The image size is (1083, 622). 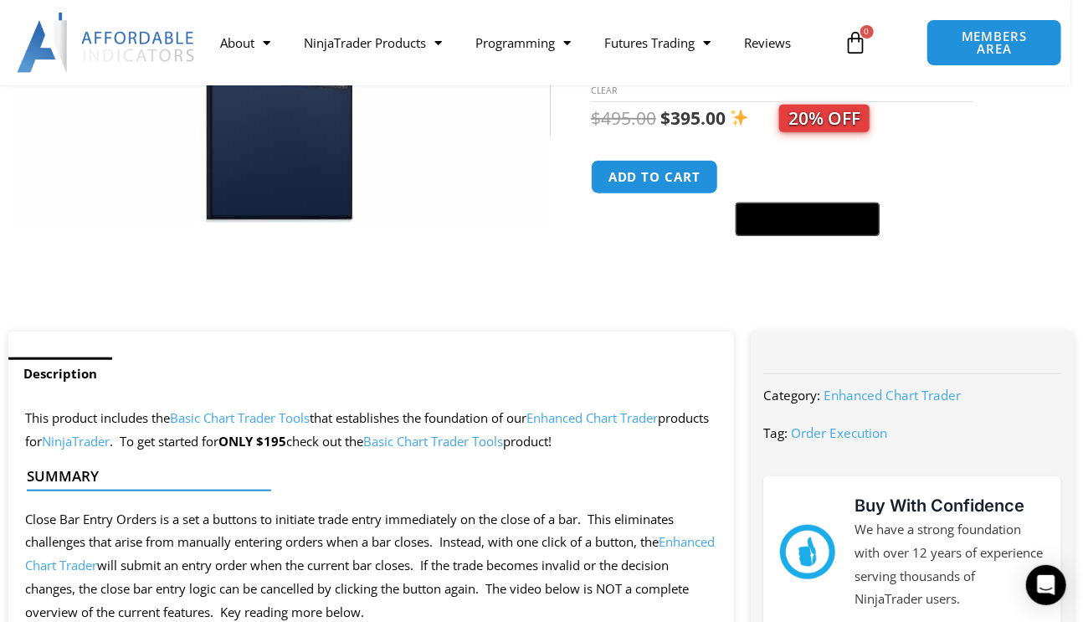 I want to click on h4: Summary, so click(x=364, y=476).